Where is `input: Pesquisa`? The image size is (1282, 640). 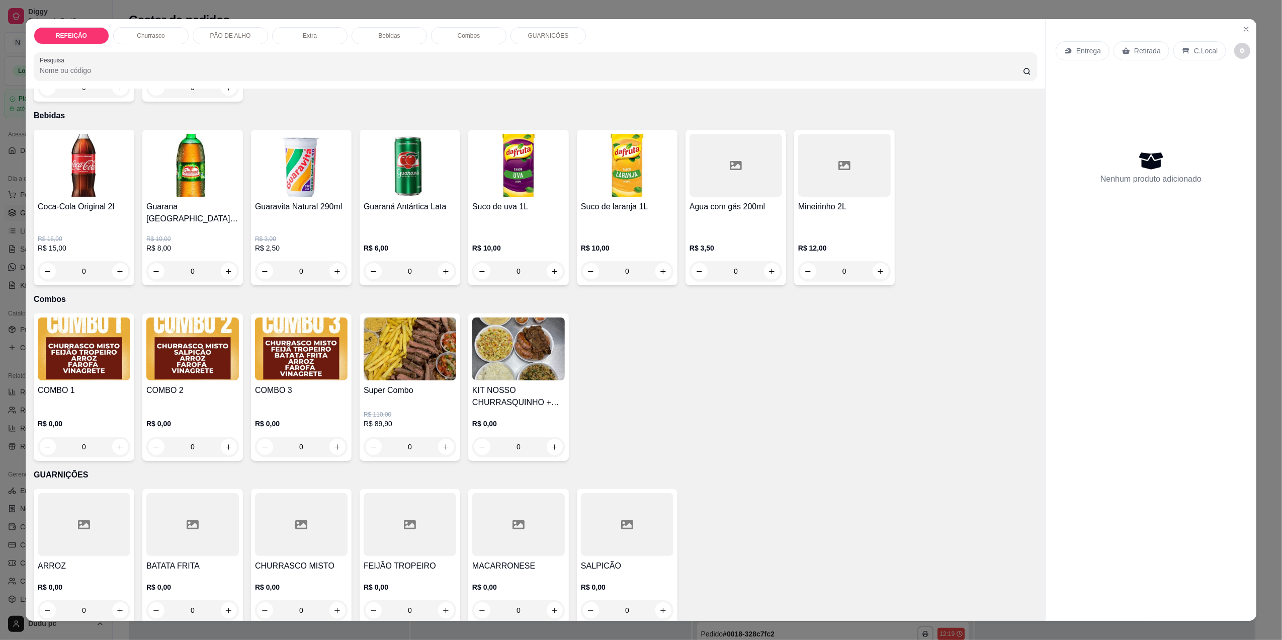
input: Pesquisa is located at coordinates (531, 70).